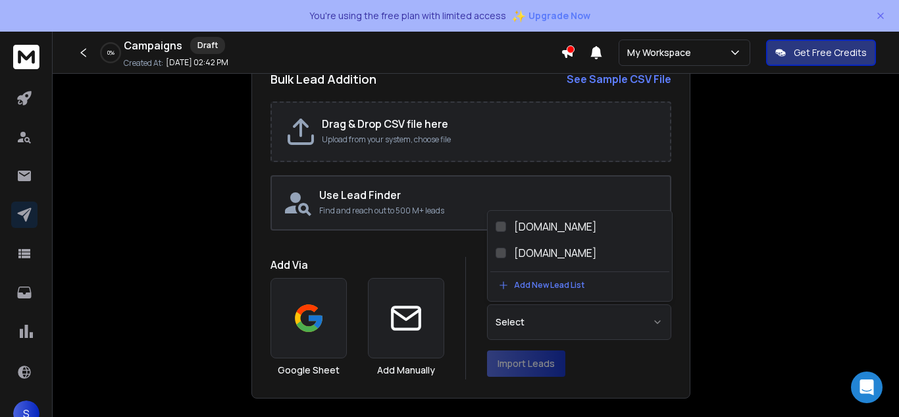 The image size is (899, 417). What do you see at coordinates (407, 16) in the screenshot?
I see `p: You're using the free plan with limited access` at bounding box center [407, 16].